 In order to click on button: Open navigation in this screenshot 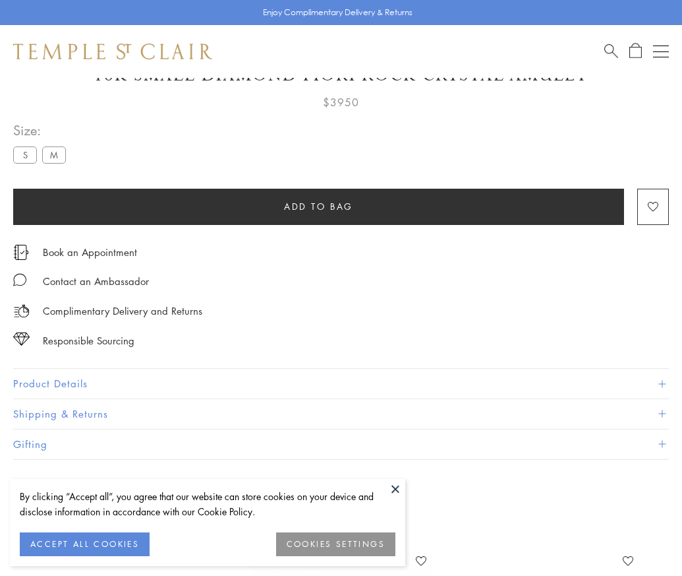, I will do `click(661, 51)`.